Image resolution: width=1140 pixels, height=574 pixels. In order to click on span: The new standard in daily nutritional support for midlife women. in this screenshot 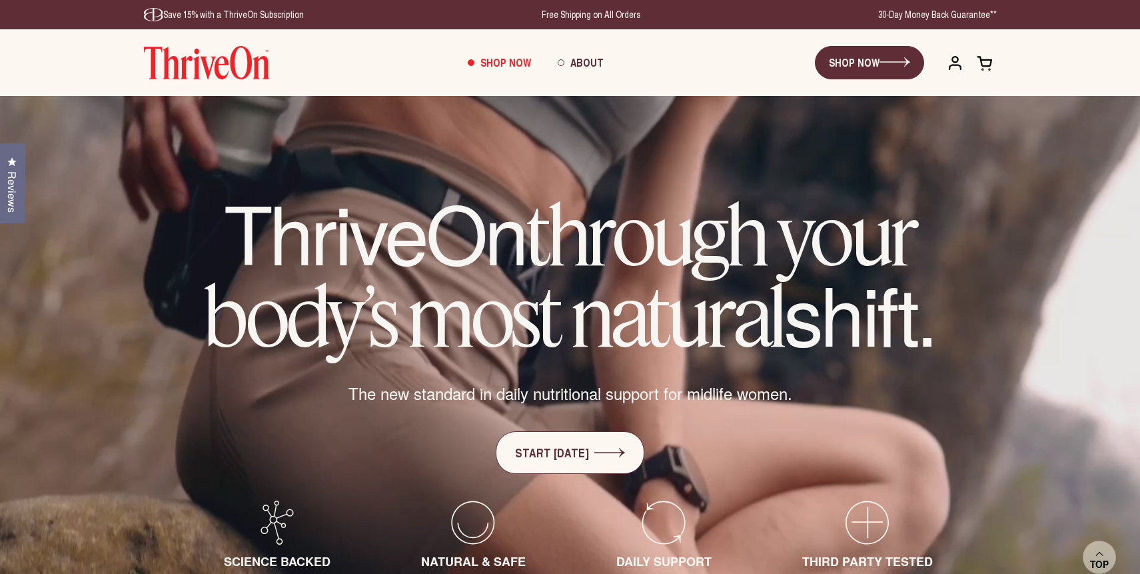, I will do `click(570, 393)`.